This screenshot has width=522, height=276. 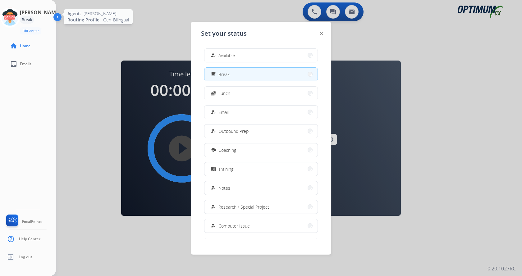 I want to click on button: Edit Avatar, so click(x=30, y=31).